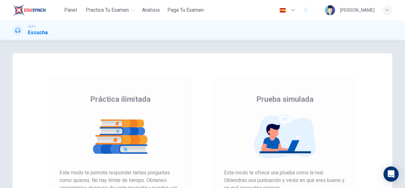  Describe the element at coordinates (71, 10) in the screenshot. I see `span: Panel` at that location.